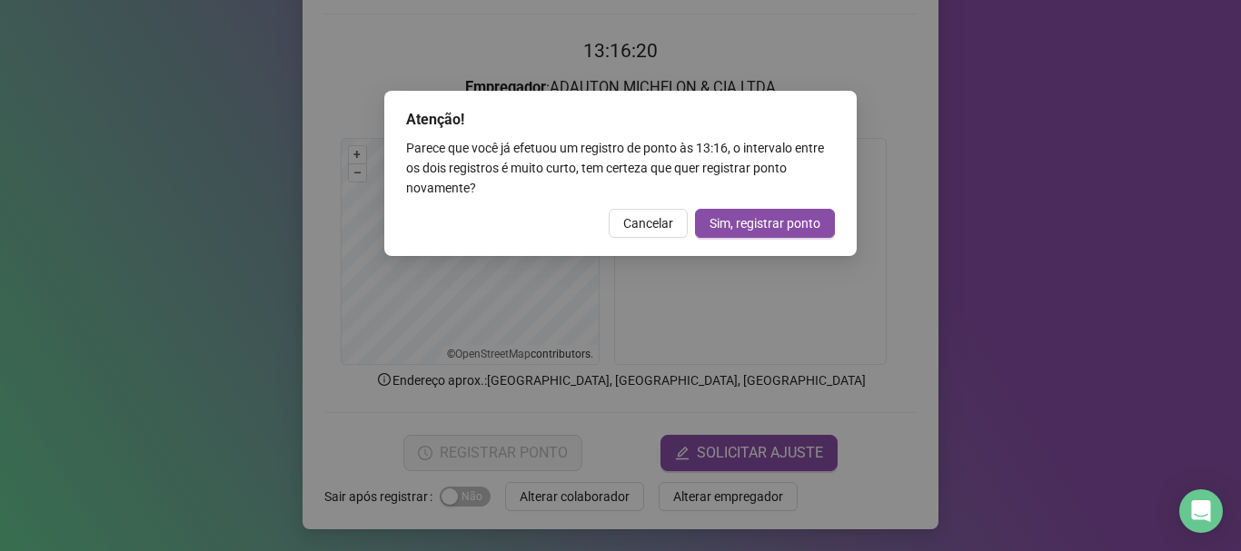 This screenshot has height=551, width=1241. I want to click on div: Atenção!, so click(620, 120).